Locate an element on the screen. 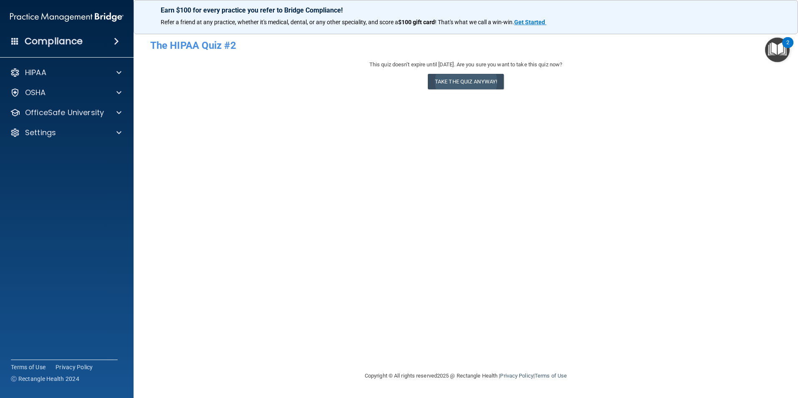  a: OfficeSafe University is located at coordinates (66, 113).